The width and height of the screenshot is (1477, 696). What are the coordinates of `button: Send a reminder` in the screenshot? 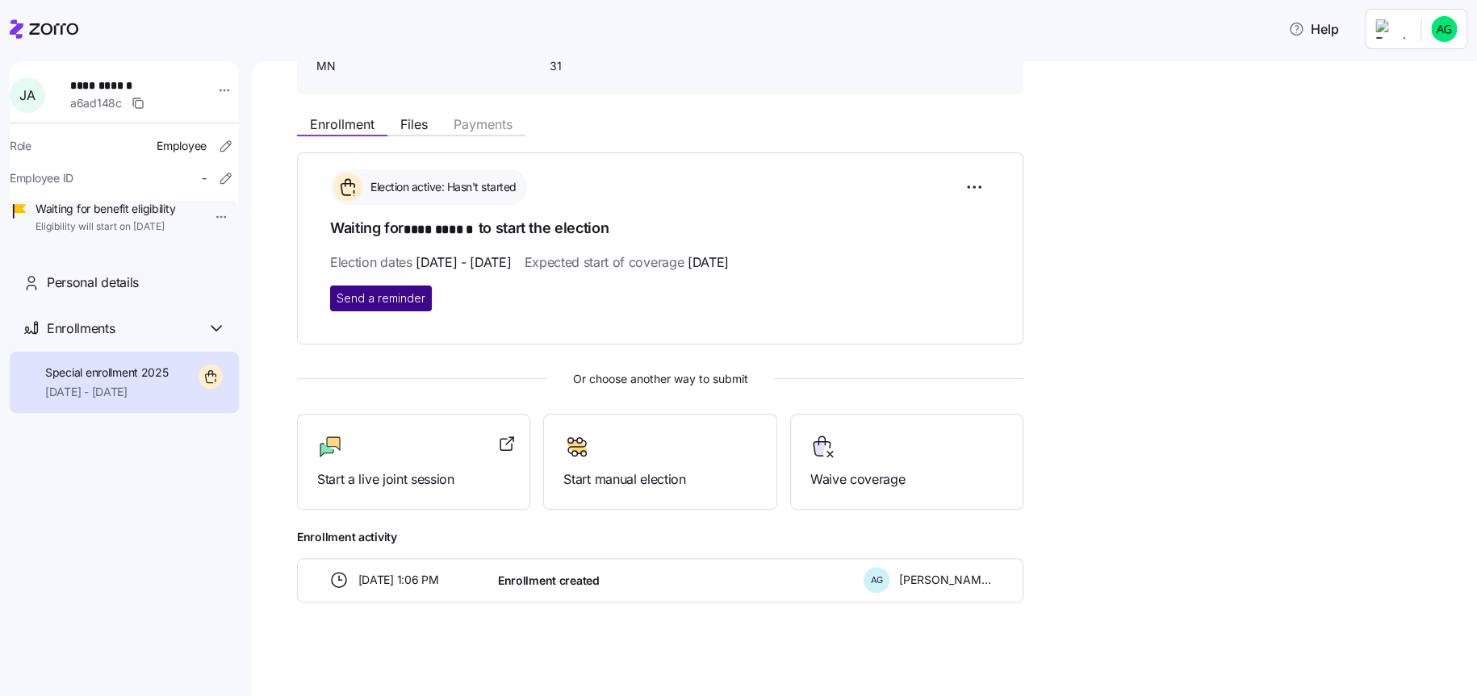 It's located at (381, 299).